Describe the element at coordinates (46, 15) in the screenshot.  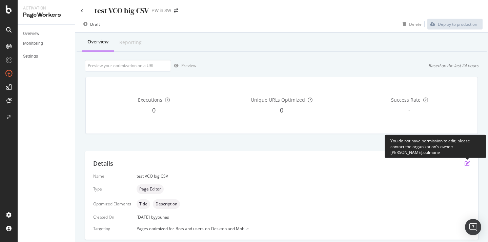
I see `div: PageWorkers` at that location.